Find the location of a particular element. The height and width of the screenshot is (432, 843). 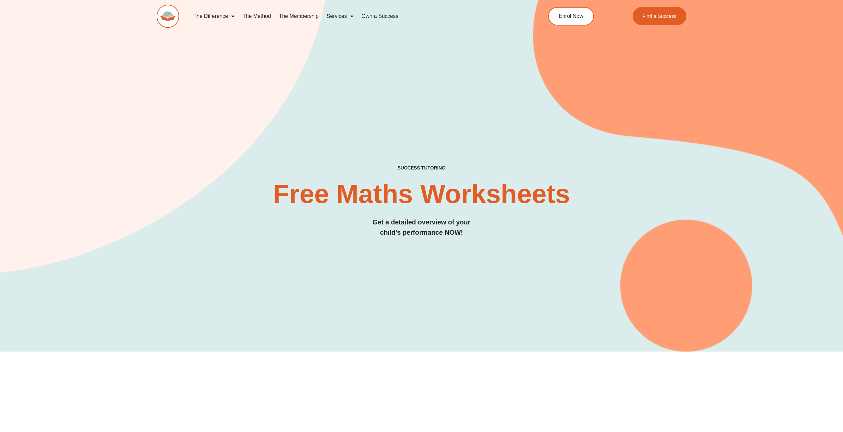

a: Services is located at coordinates (340, 16).